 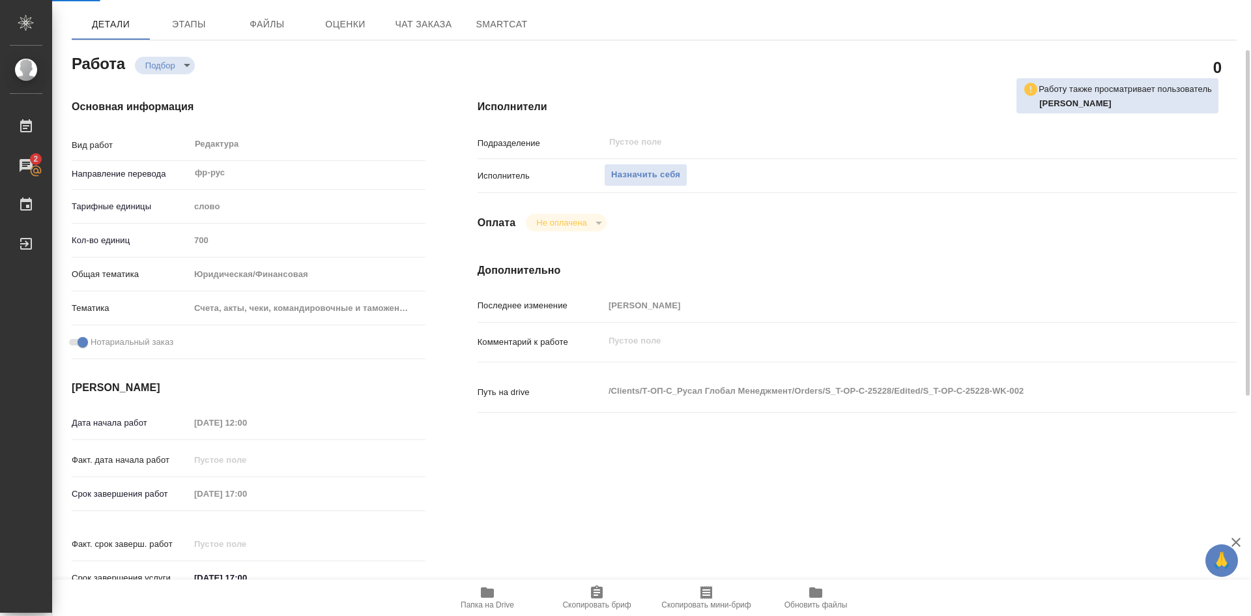 What do you see at coordinates (541, 176) in the screenshot?
I see `p: Исполнитель` at bounding box center [541, 176].